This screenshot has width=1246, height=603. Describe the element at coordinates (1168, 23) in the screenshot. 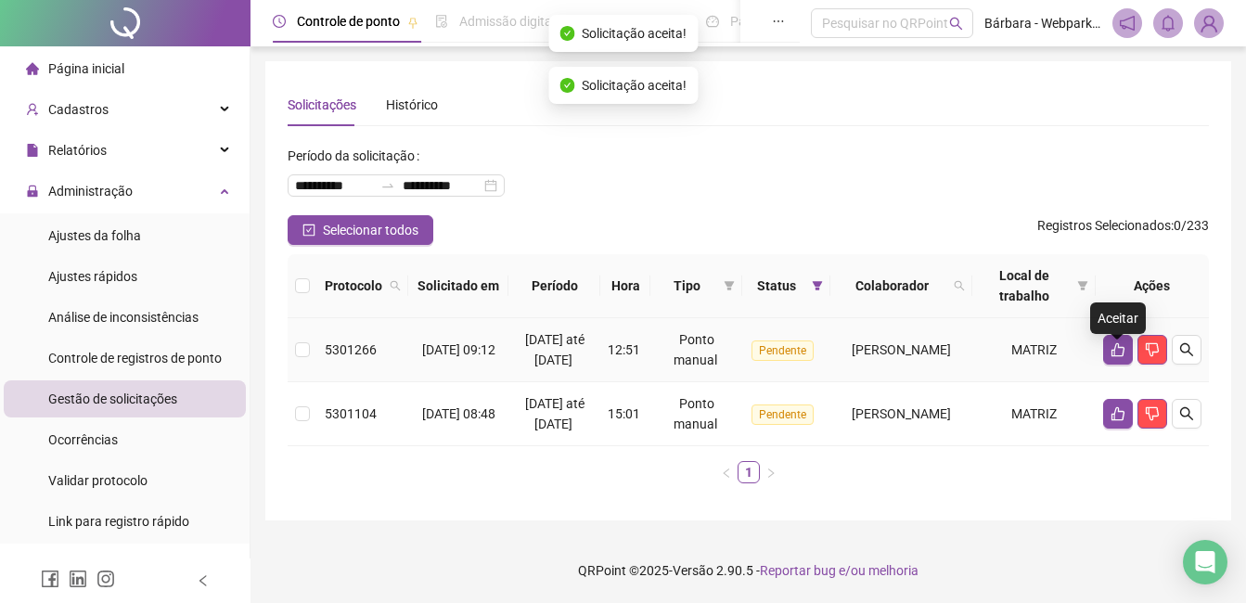

I see `span: bell` at that location.